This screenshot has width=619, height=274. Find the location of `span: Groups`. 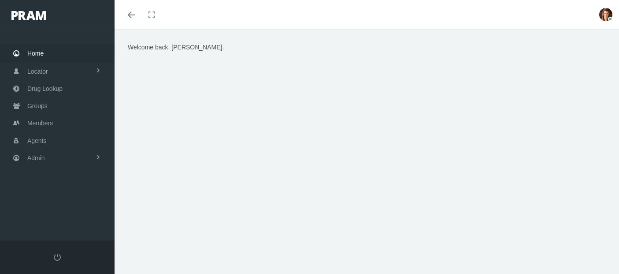

span: Groups is located at coordinates (37, 106).